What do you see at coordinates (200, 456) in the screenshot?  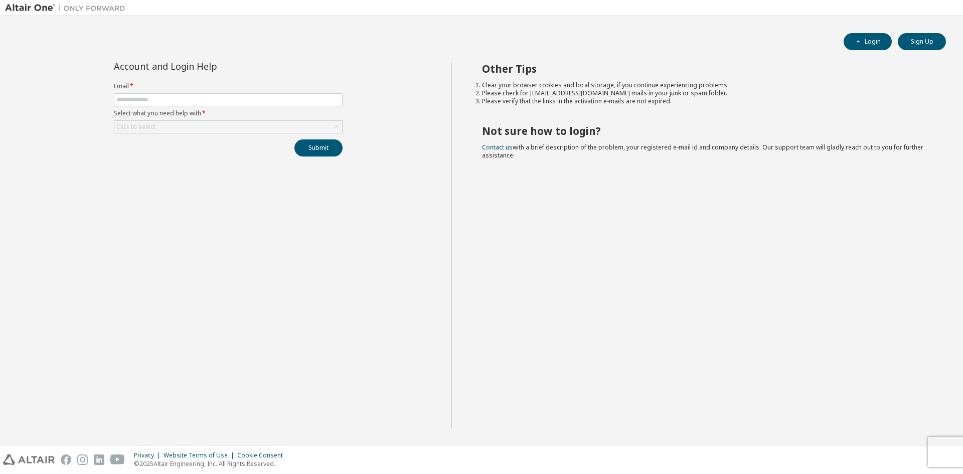 I see `div: Website Terms of Use` at bounding box center [200, 456].